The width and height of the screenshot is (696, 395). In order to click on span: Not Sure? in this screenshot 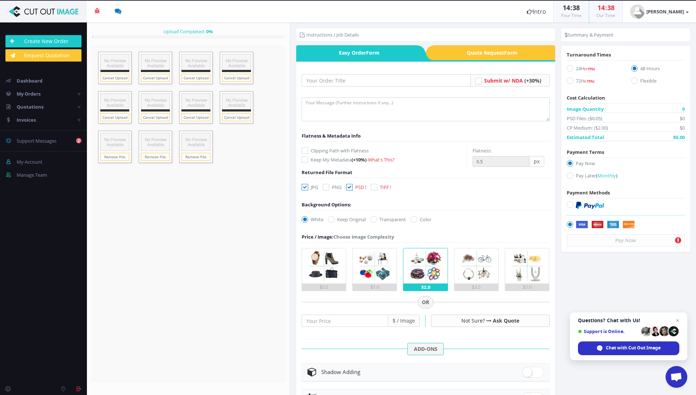, I will do `click(473, 320)`.